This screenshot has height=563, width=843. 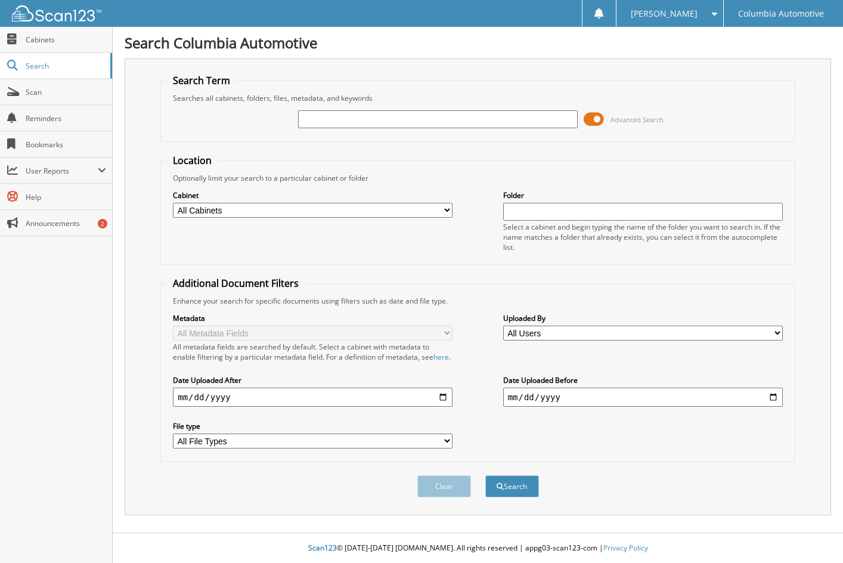 I want to click on div: Optionally limit your search to a particular cabinet or folder, so click(x=478, y=178).